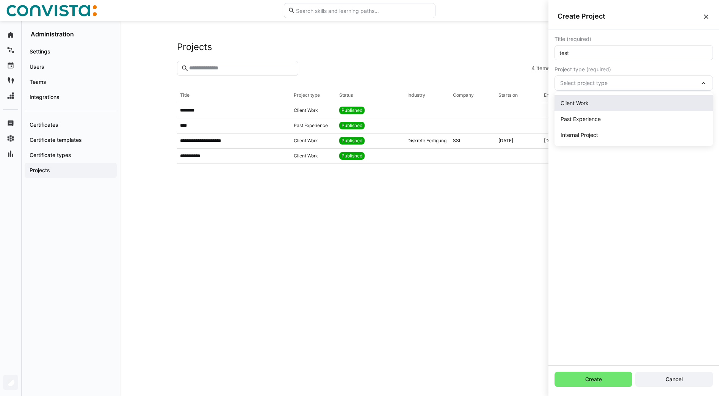 The image size is (719, 396). I want to click on span: 4, so click(533, 68).